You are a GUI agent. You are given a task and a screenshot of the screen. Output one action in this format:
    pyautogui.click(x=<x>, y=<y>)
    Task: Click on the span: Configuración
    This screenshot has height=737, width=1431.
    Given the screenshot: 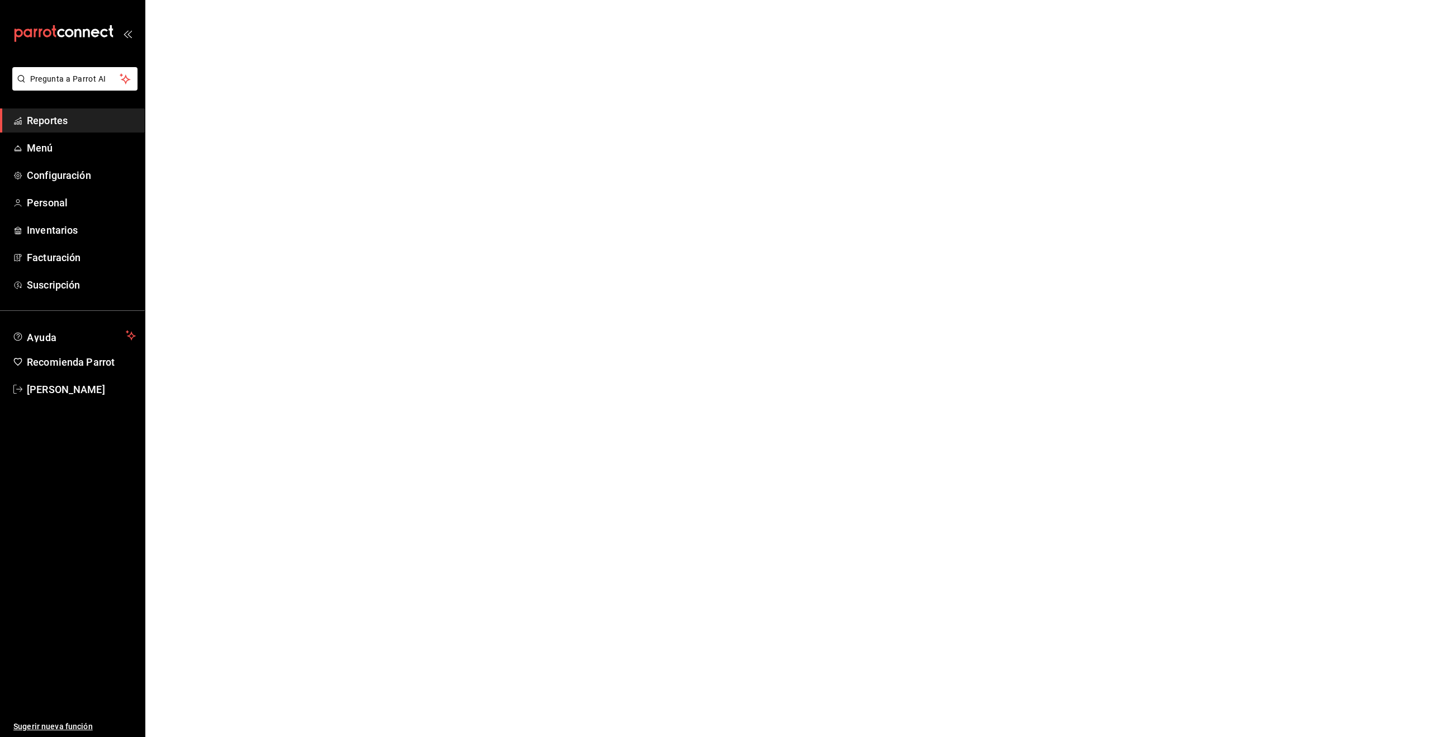 What is the action you would take?
    pyautogui.click(x=81, y=175)
    